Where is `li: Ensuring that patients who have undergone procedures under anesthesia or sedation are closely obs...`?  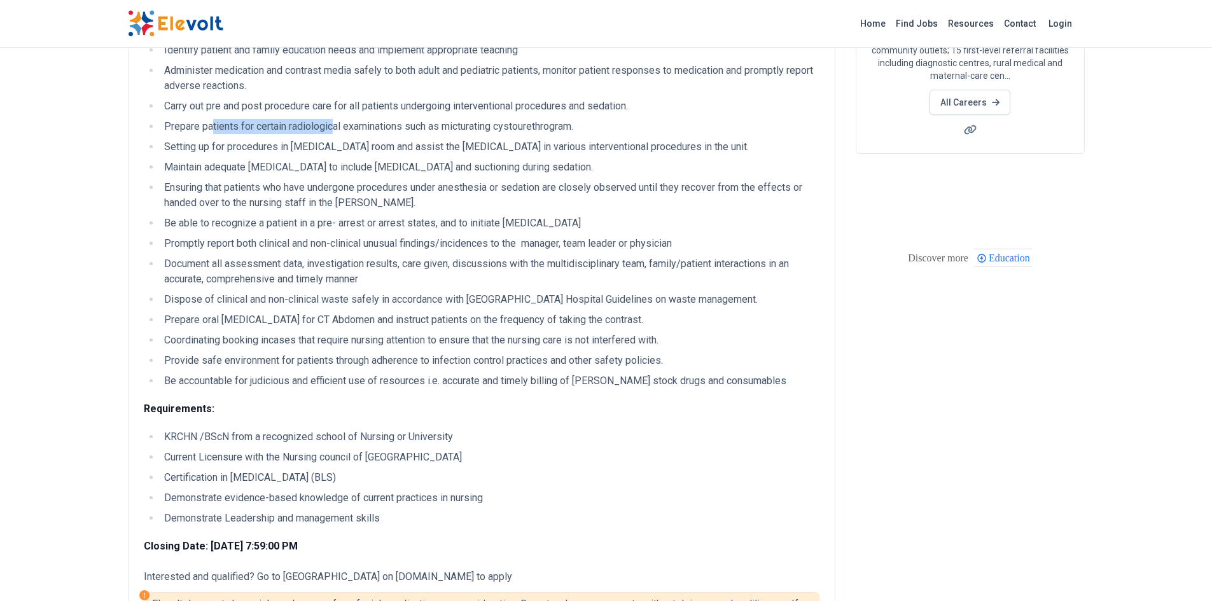 li: Ensuring that patients who have undergone procedures under anesthesia or sedation are closely obs... is located at coordinates (490, 195).